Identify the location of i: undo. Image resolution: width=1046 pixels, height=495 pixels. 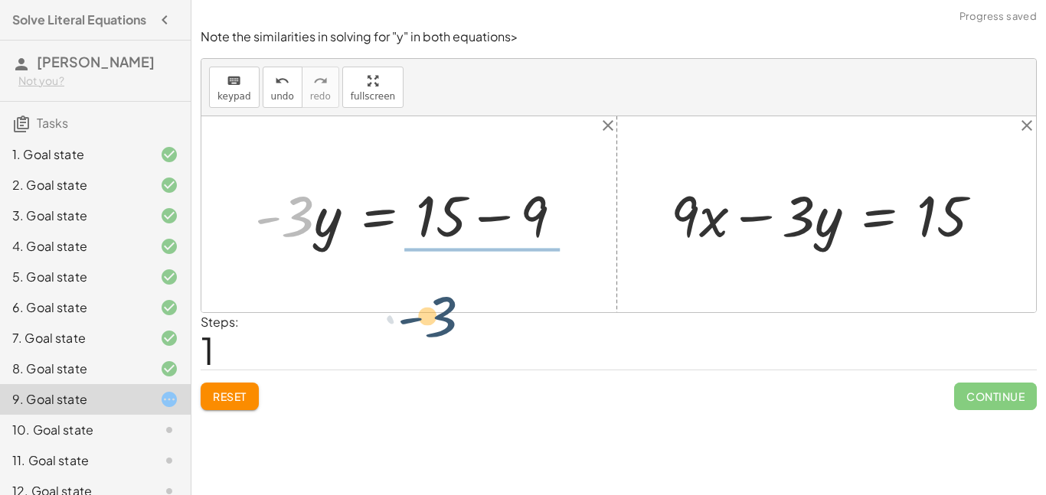
(282, 81).